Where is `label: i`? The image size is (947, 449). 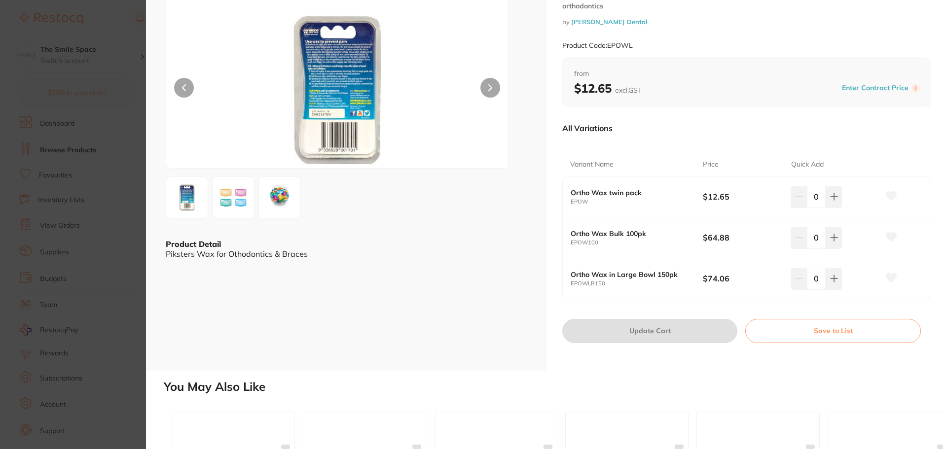 label: i is located at coordinates (915, 88).